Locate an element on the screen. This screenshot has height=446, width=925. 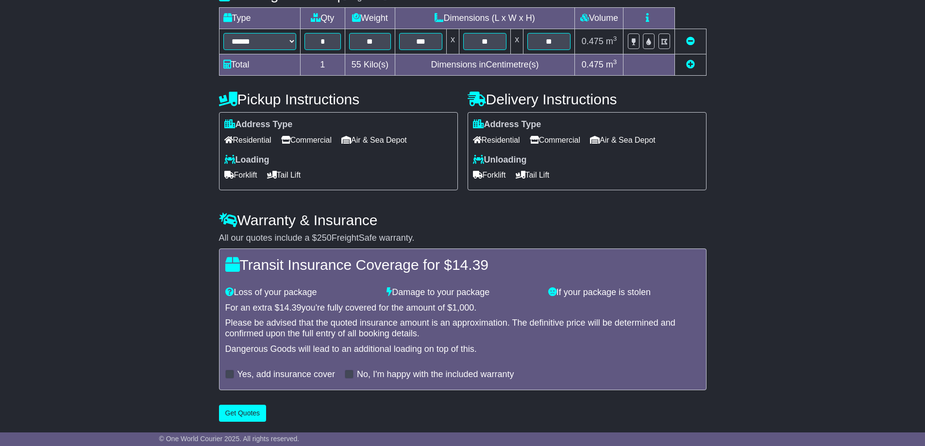
label: No, I'm happy with the included warranty is located at coordinates (436, 375).